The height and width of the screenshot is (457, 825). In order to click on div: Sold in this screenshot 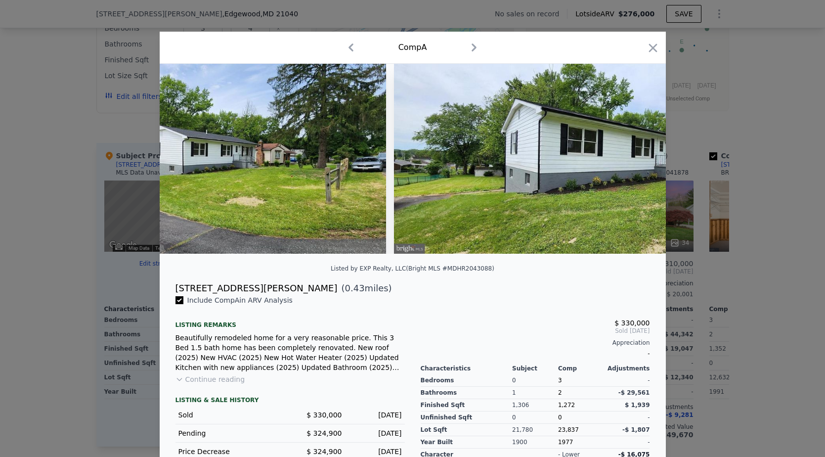, I will do `click(230, 415)`.